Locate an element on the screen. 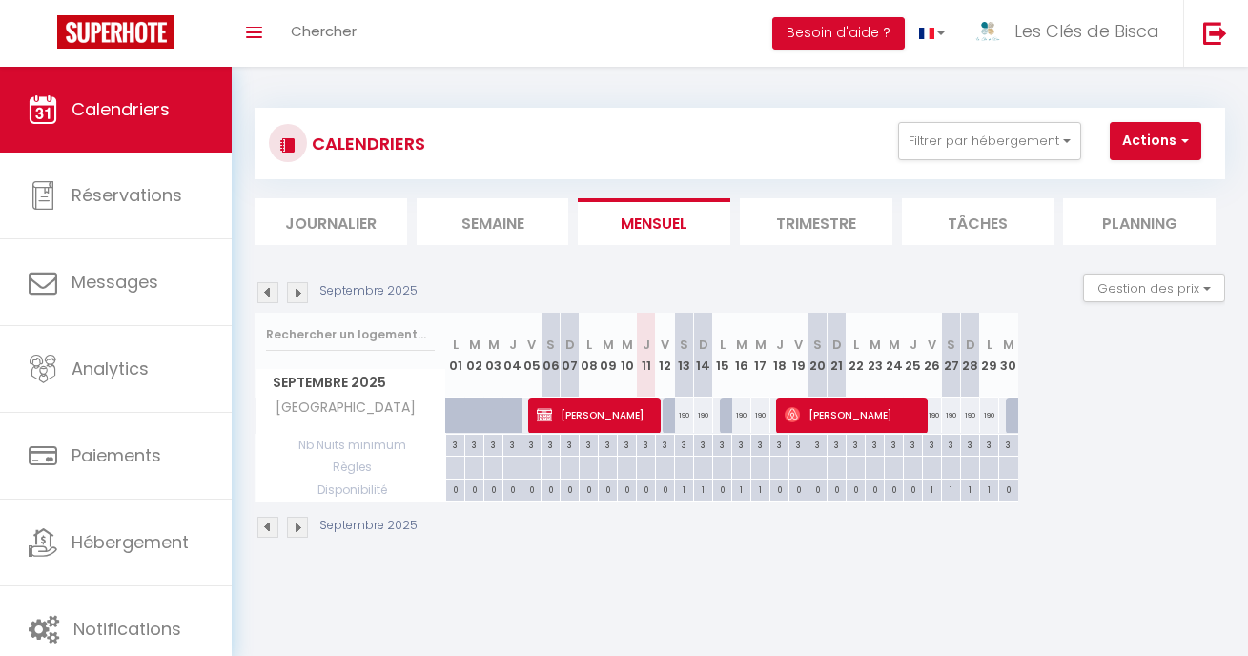 The image size is (1248, 656). img: Super Booking is located at coordinates (115, 31).